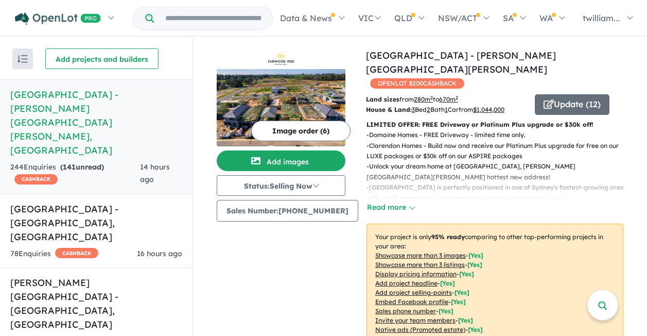  Describe the element at coordinates (420, 329) in the screenshot. I see `u: Native ads (Promoted estate)` at that location.